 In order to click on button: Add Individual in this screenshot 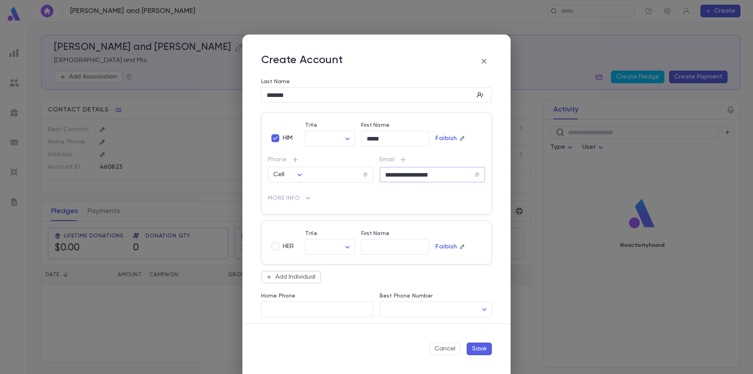, I will do `click(291, 277)`.